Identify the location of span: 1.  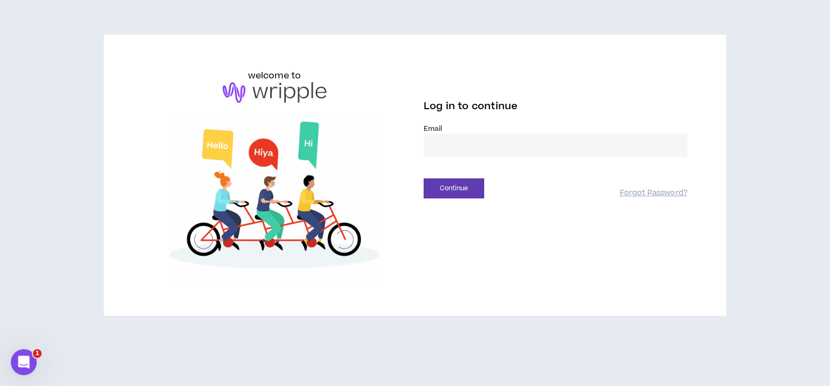
(37, 354).